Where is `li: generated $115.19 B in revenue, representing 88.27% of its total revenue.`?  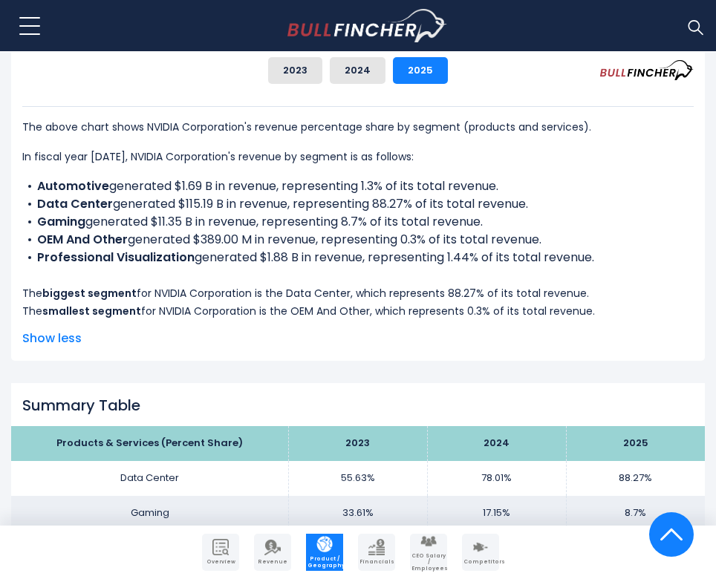 li: generated $115.19 B in revenue, representing 88.27% of its total revenue. is located at coordinates (358, 204).